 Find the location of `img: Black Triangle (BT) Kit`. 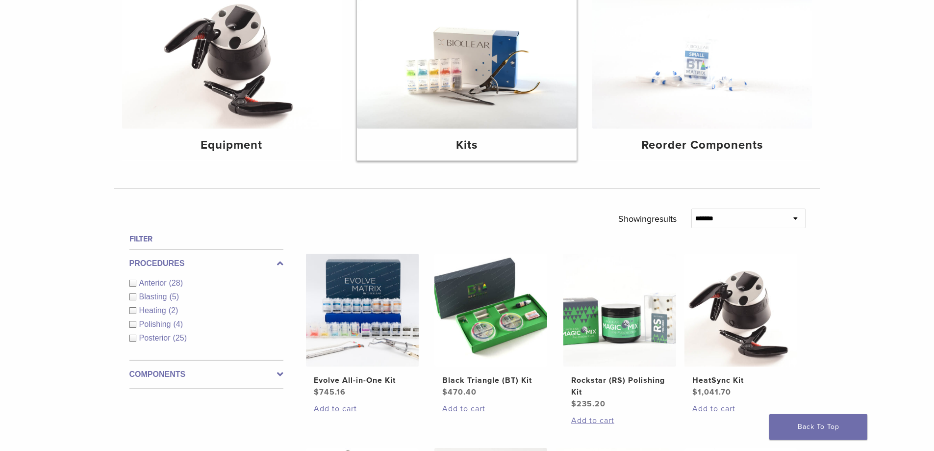

img: Black Triangle (BT) Kit is located at coordinates (491, 310).